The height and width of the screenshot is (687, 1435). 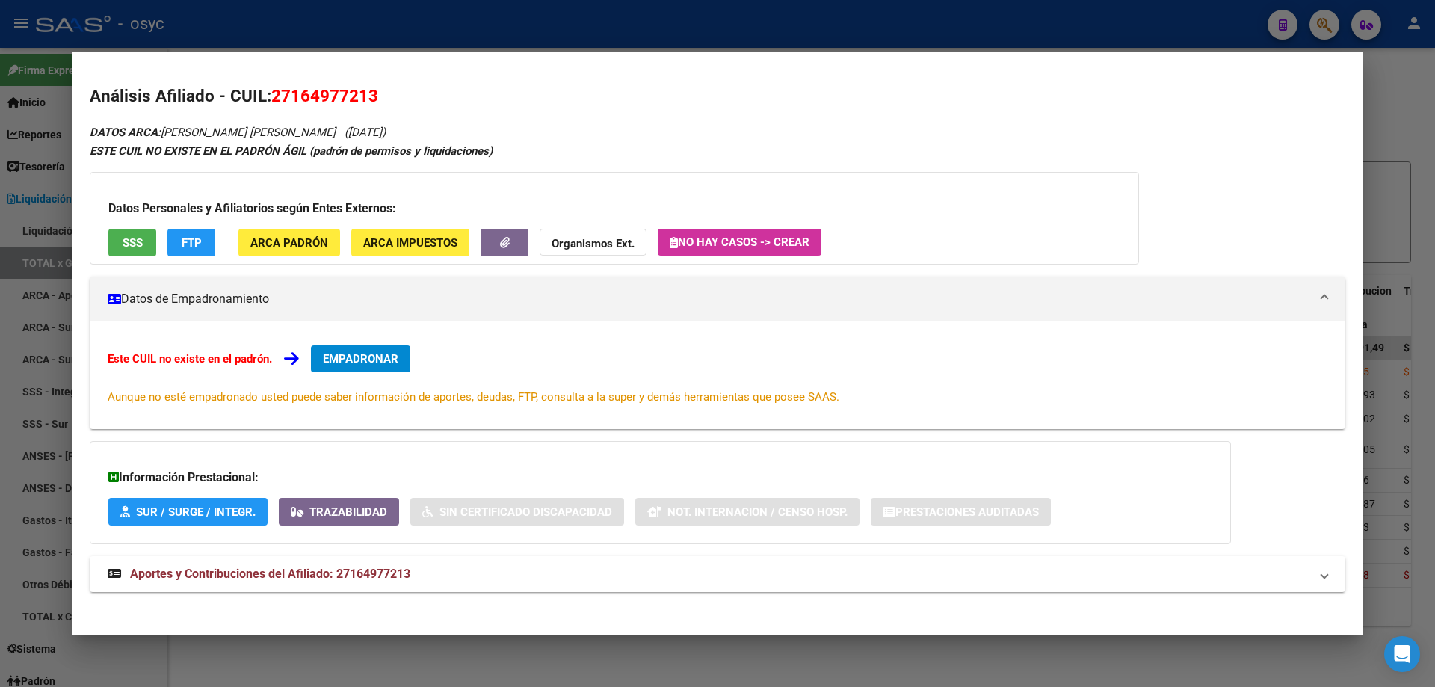 What do you see at coordinates (757, 512) in the screenshot?
I see `span: Not. Internacion / Censo Hosp.` at bounding box center [757, 512].